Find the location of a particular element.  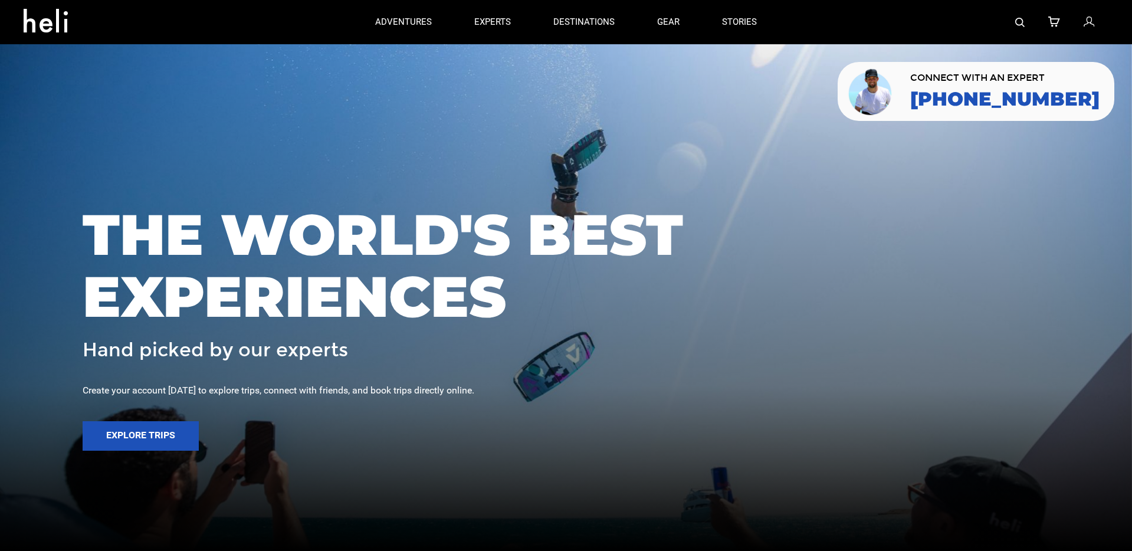

span: THE WORLD'S BEST EXPERIENCES is located at coordinates (566, 266).